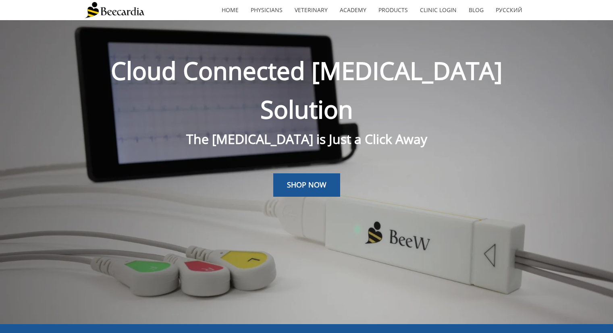 This screenshot has width=613, height=333. I want to click on a: Physicians, so click(267, 10).